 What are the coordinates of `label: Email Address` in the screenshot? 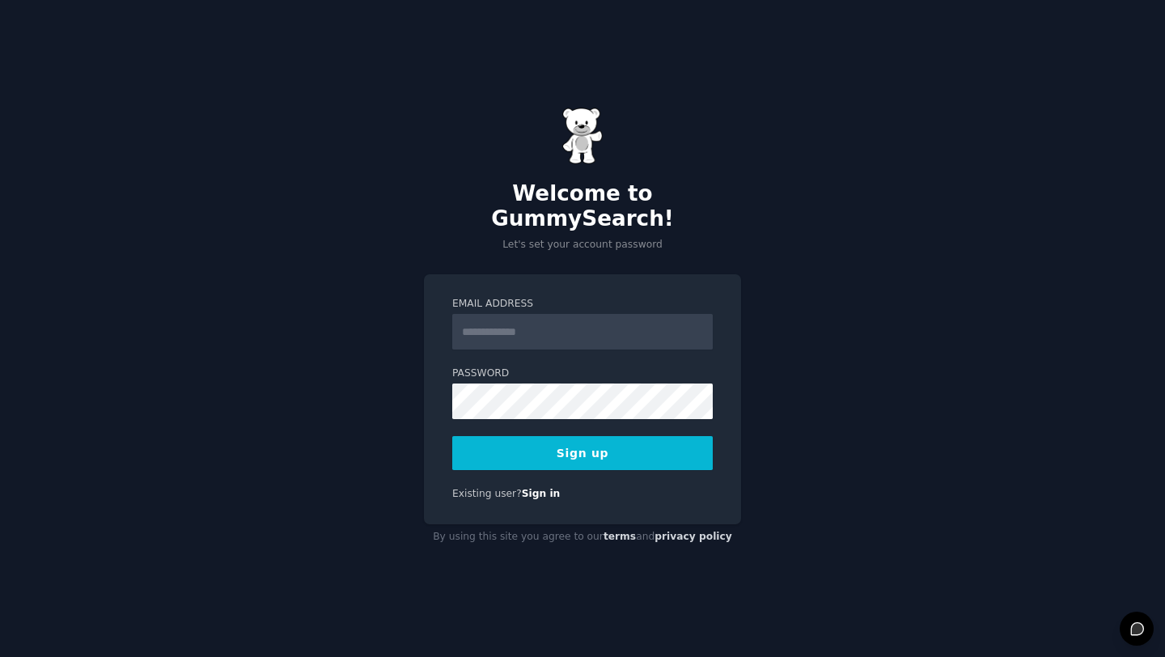 It's located at (583, 304).